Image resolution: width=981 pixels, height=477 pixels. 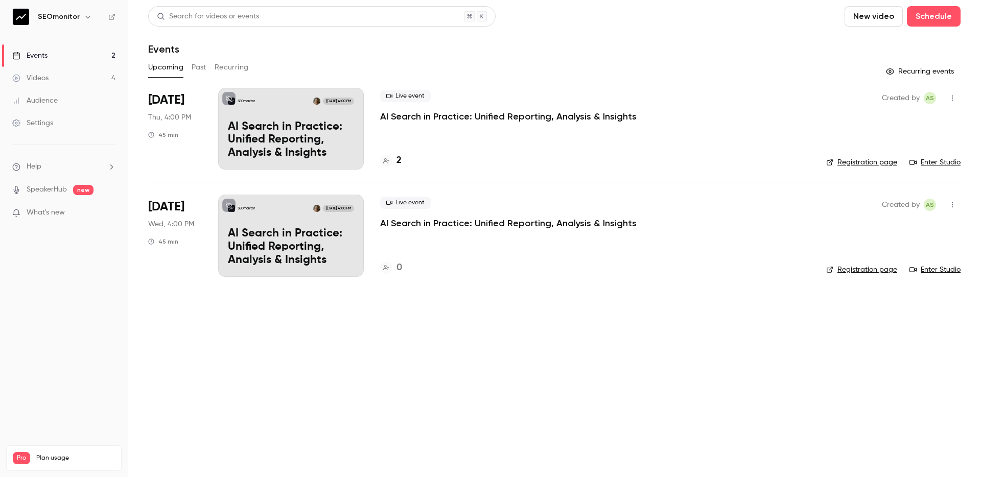 I want to click on button: Recurring, so click(x=231, y=67).